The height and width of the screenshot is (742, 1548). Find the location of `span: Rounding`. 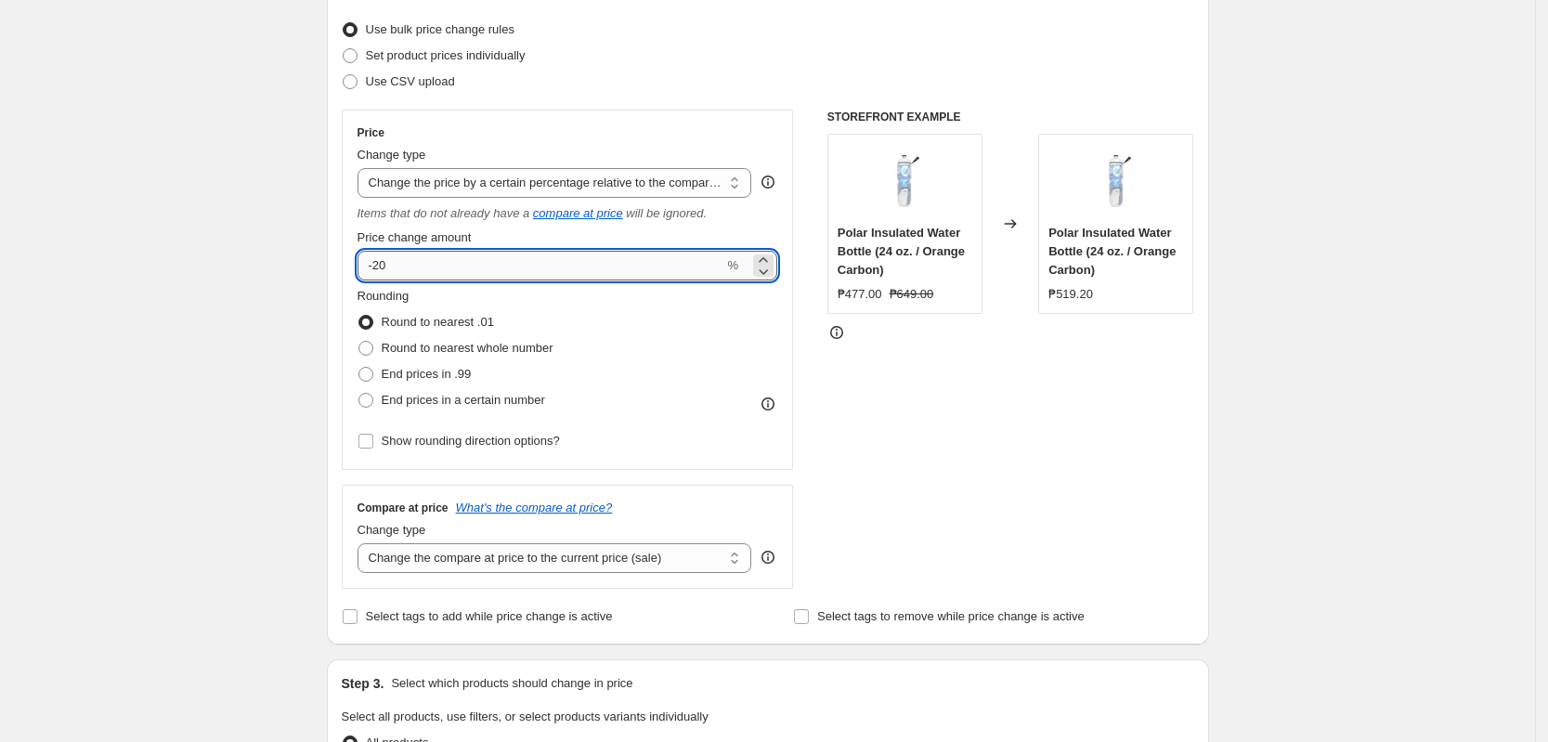

span: Rounding is located at coordinates (383, 295).